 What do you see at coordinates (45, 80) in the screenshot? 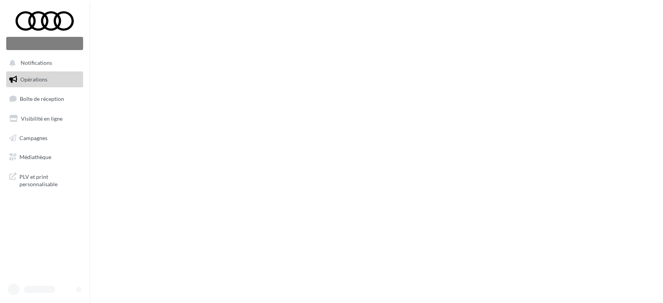
I see `a: Opérations` at bounding box center [45, 80].